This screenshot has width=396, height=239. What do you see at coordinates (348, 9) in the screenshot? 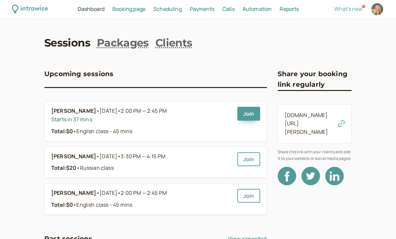
I see `button: What's new` at bounding box center [348, 9].